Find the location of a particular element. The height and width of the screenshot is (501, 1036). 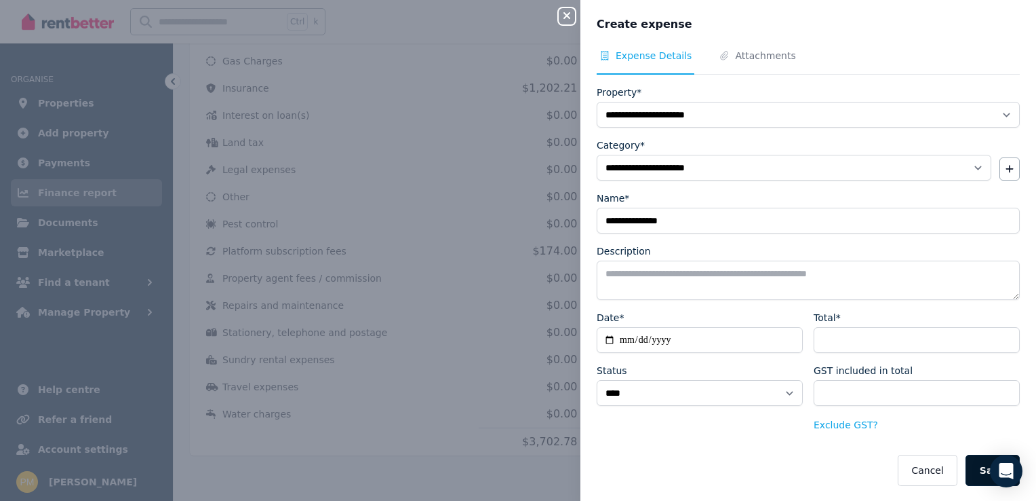

label: Name* is located at coordinates (613, 198).